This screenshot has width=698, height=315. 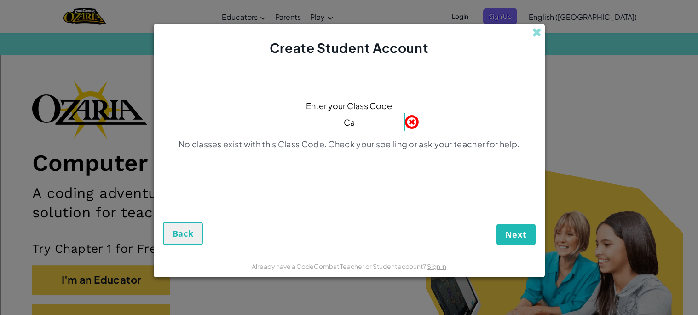 I want to click on div: Options, so click(x=349, y=41).